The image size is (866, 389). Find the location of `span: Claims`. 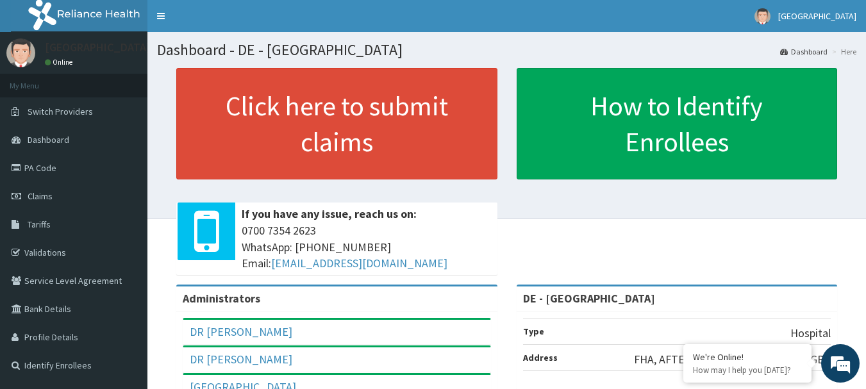

span: Claims is located at coordinates (40, 196).